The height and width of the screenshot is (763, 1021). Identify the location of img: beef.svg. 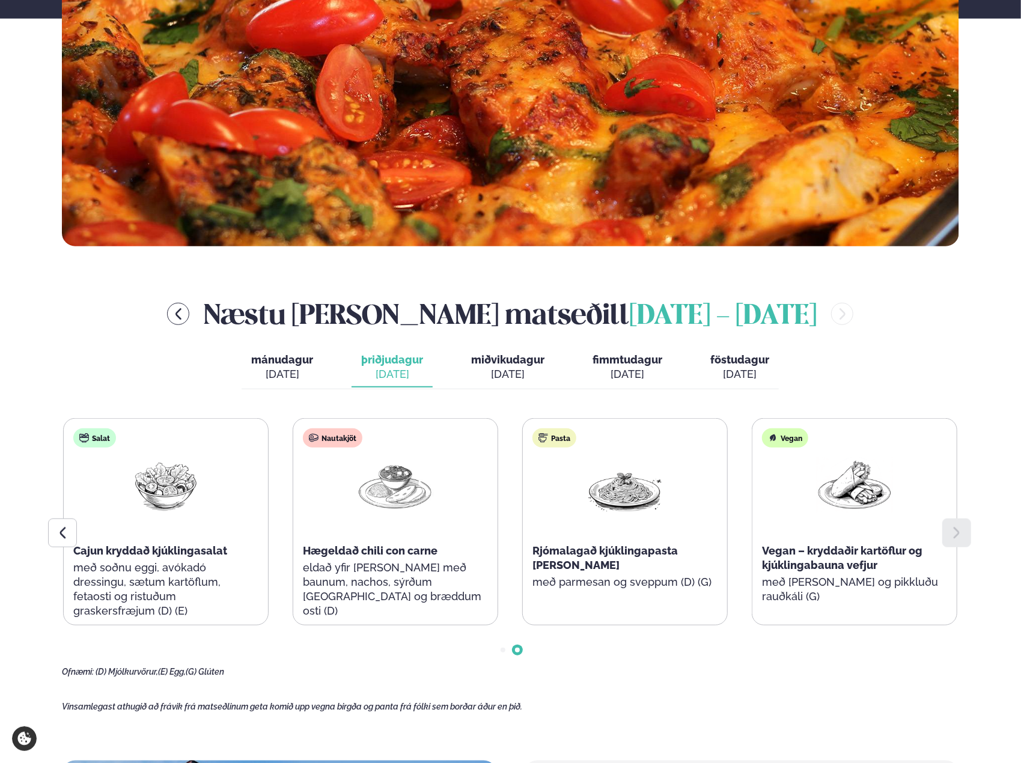
(314, 438).